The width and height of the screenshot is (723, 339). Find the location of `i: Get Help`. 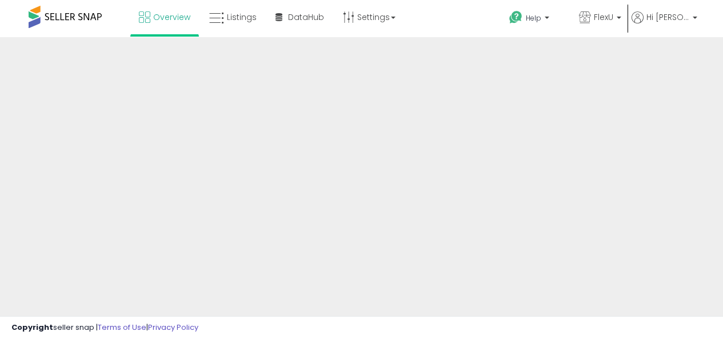

i: Get Help is located at coordinates (515, 17).